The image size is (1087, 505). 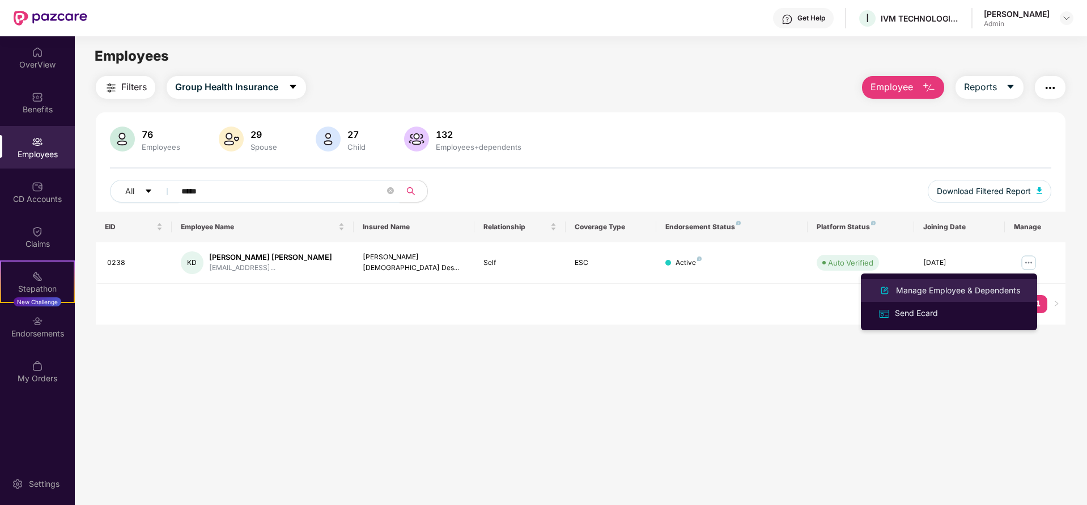 What do you see at coordinates (903, 87) in the screenshot?
I see `button: Employee` at bounding box center [903, 87].